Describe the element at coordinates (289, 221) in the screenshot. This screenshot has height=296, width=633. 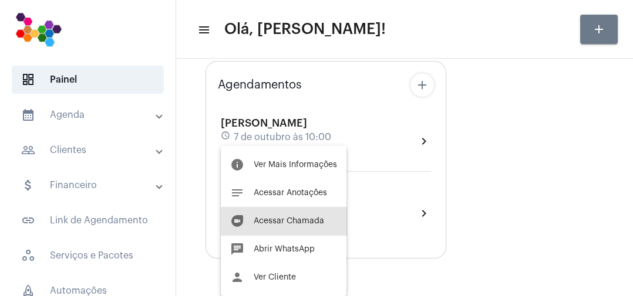
I see `span: Acessar Chamada` at that location.